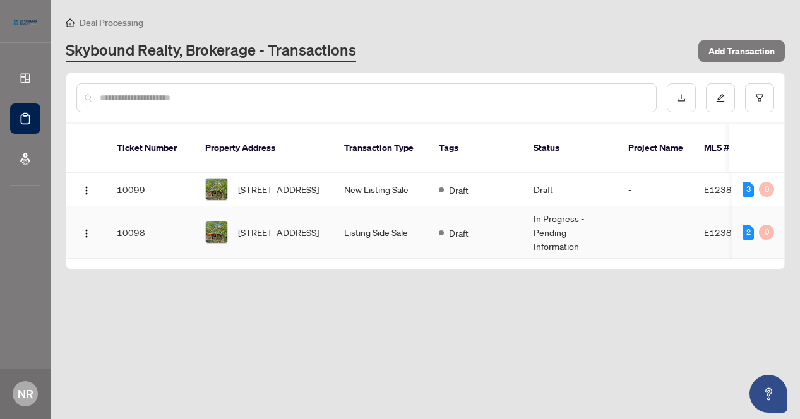  Describe the element at coordinates (571, 189) in the screenshot. I see `td: Draft` at that location.